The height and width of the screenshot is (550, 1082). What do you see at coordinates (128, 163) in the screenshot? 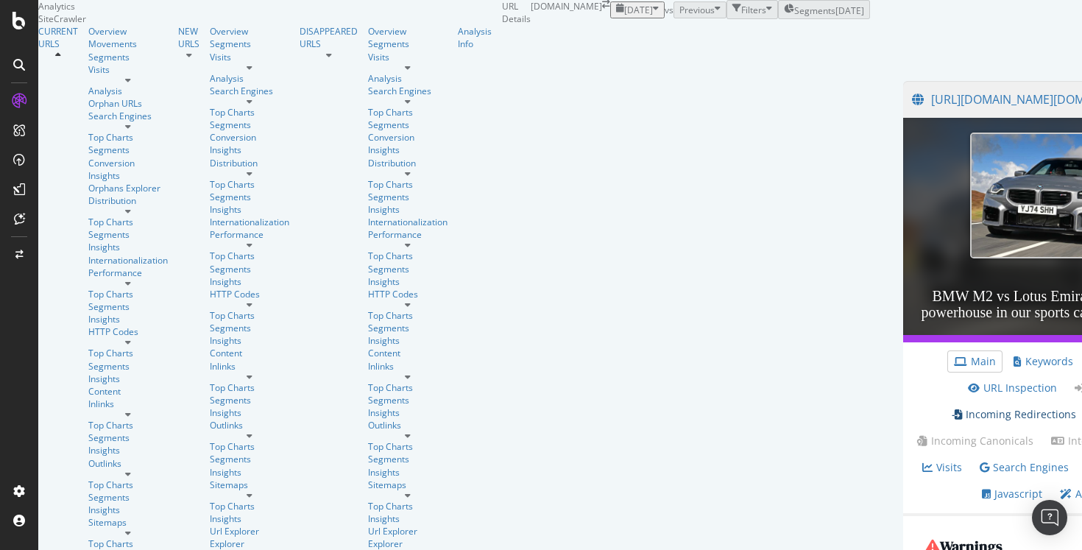
I see `div: Conversion` at bounding box center [128, 163].